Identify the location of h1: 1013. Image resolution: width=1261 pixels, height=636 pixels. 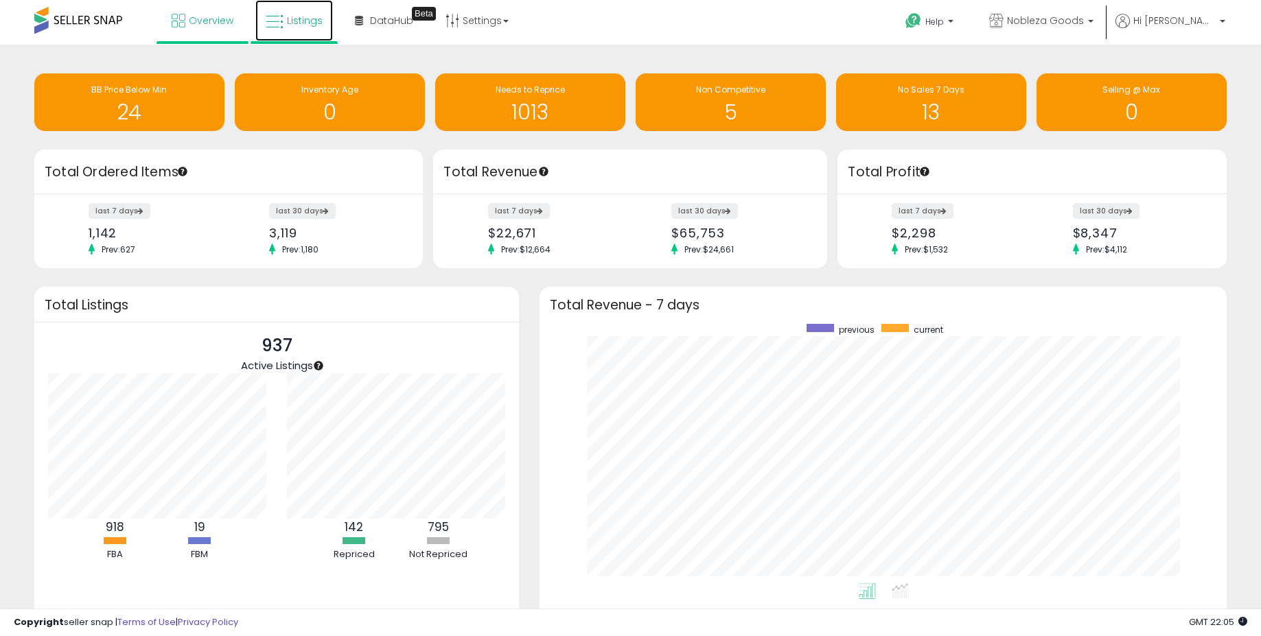
(530, 112).